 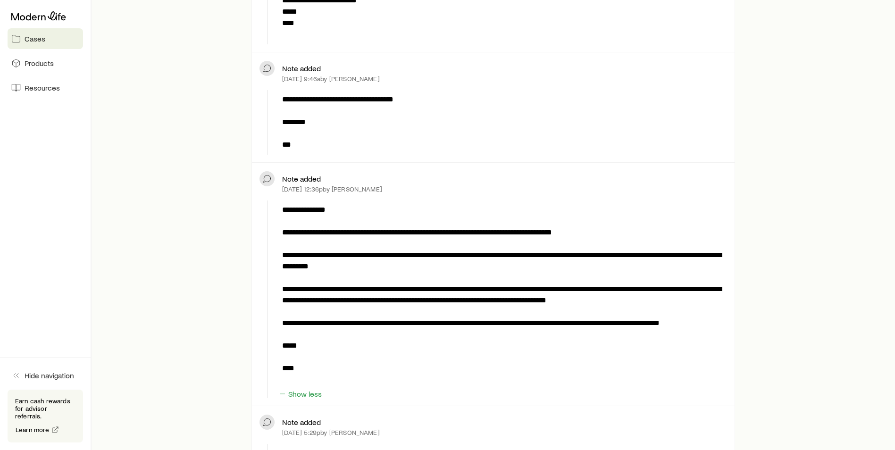 I want to click on a: Resources, so click(x=45, y=88).